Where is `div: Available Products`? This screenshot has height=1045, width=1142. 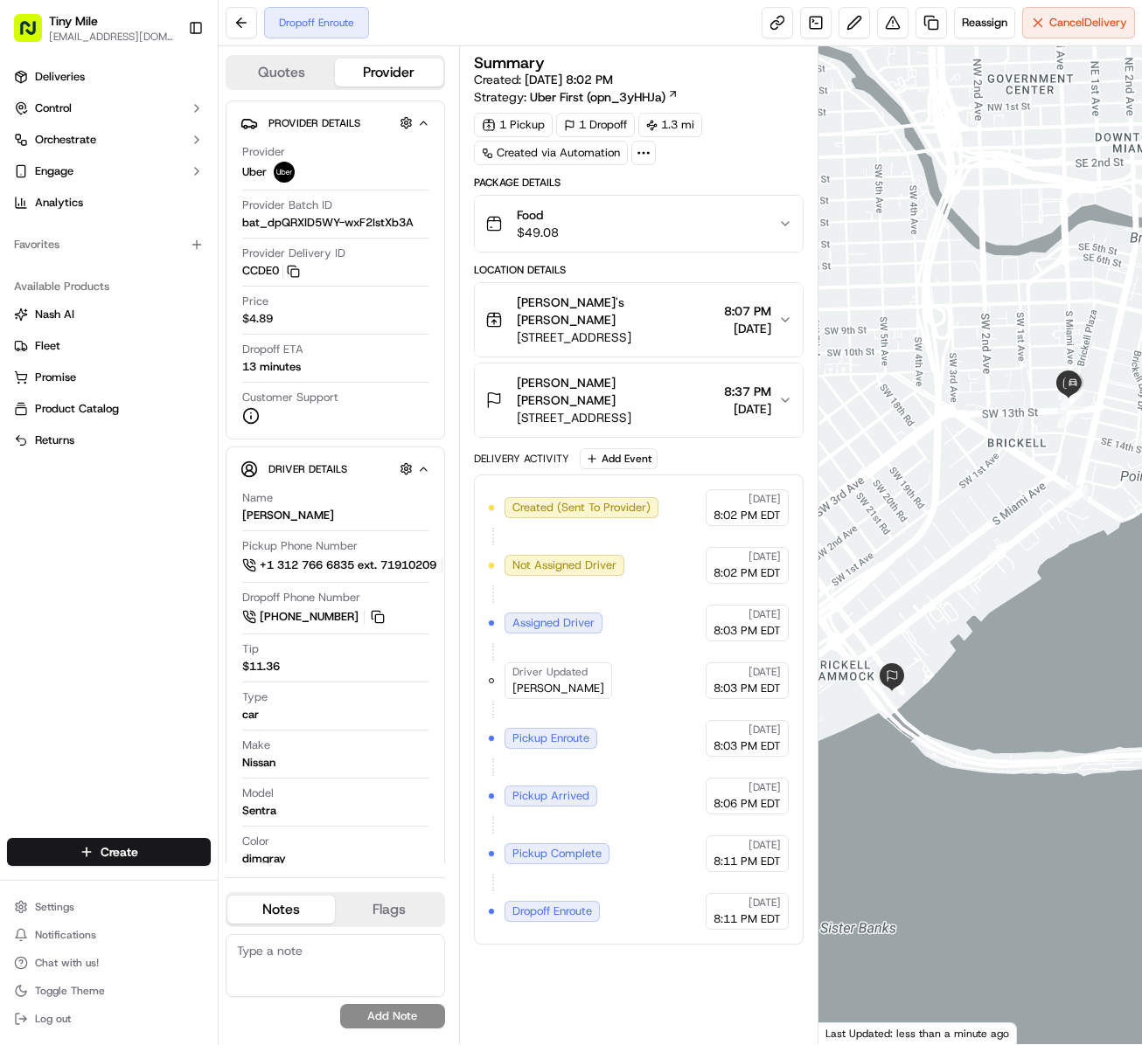
div: Available Products is located at coordinates (108, 287).